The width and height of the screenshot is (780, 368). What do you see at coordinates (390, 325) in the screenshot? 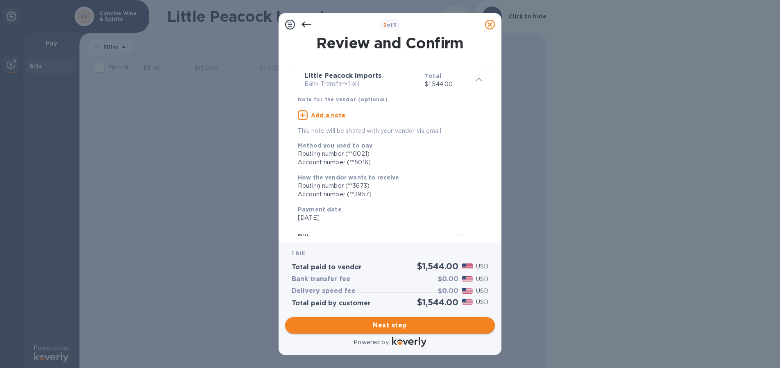
I see `button: Next step` at bounding box center [390, 325].